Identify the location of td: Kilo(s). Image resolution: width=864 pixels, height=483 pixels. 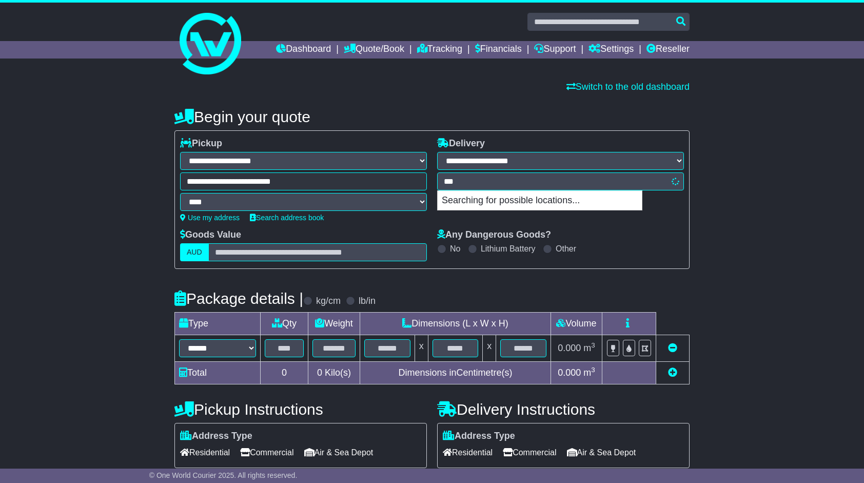
(334, 373).